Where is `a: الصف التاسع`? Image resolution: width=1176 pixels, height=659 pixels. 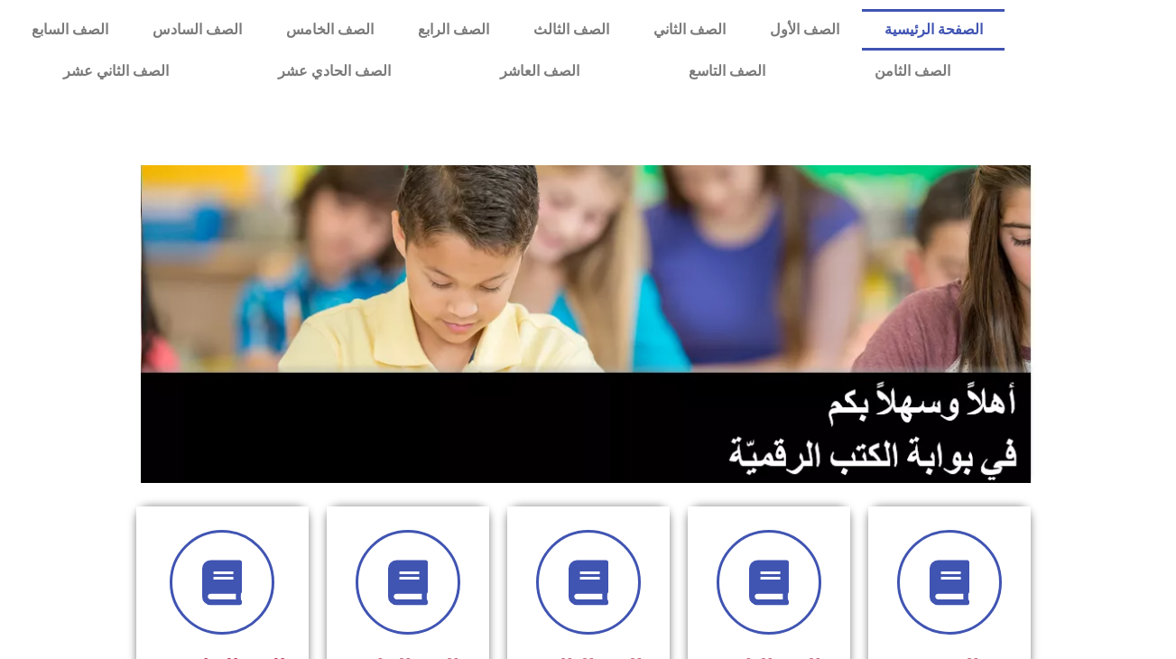
a: الصف التاسع is located at coordinates (727, 71).